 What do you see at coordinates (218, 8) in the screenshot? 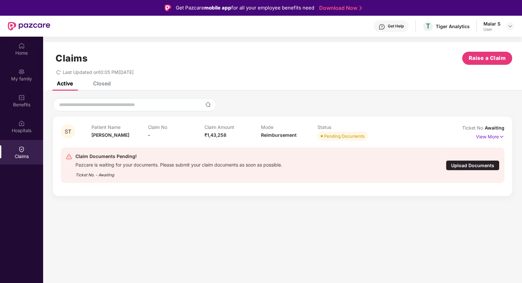
I see `strong: mobile app` at bounding box center [218, 8].